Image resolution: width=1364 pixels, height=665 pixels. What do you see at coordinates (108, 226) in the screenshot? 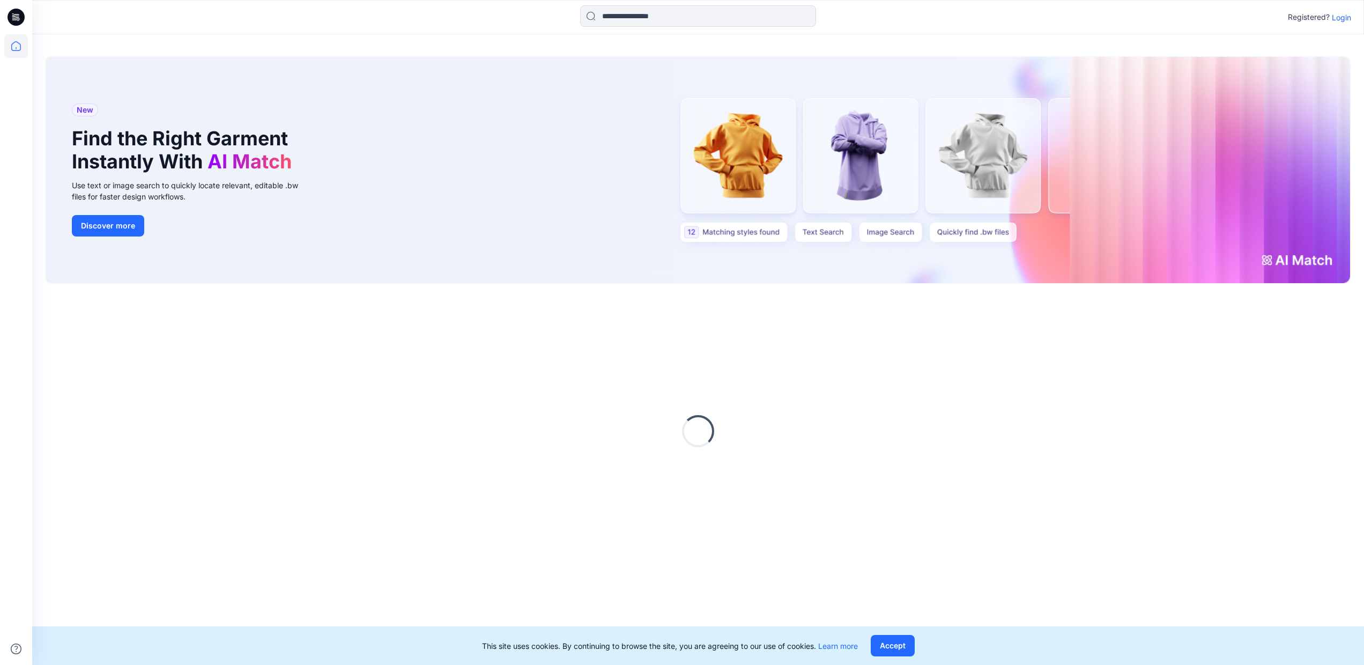
I see `a: Discover more` at bounding box center [108, 226].